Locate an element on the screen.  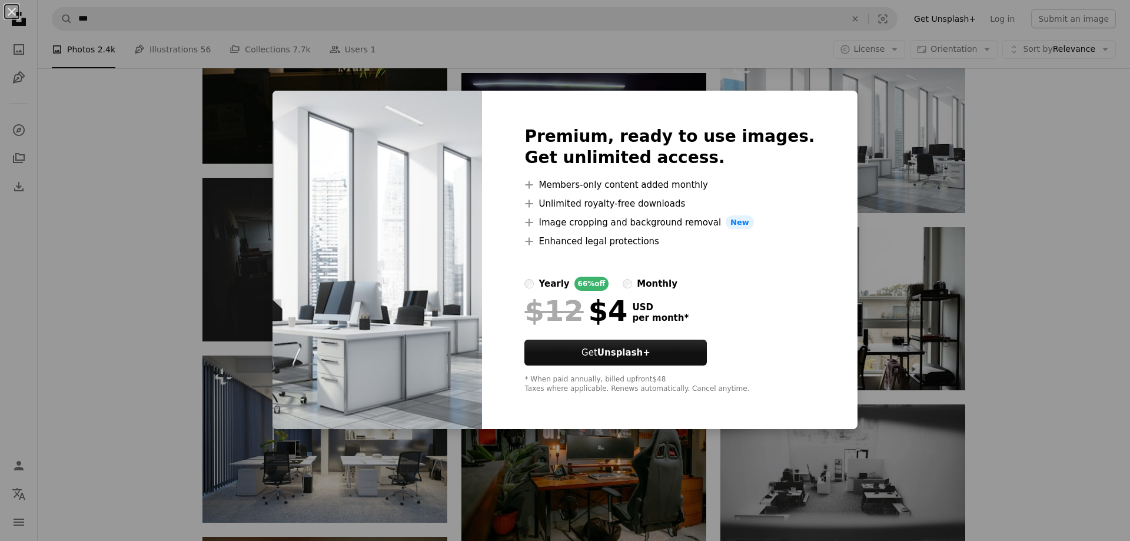
div: * When paid annually, billed upfront $48 Taxes where applicable. Renews automatically. Cancel any... is located at coordinates (669, 384).